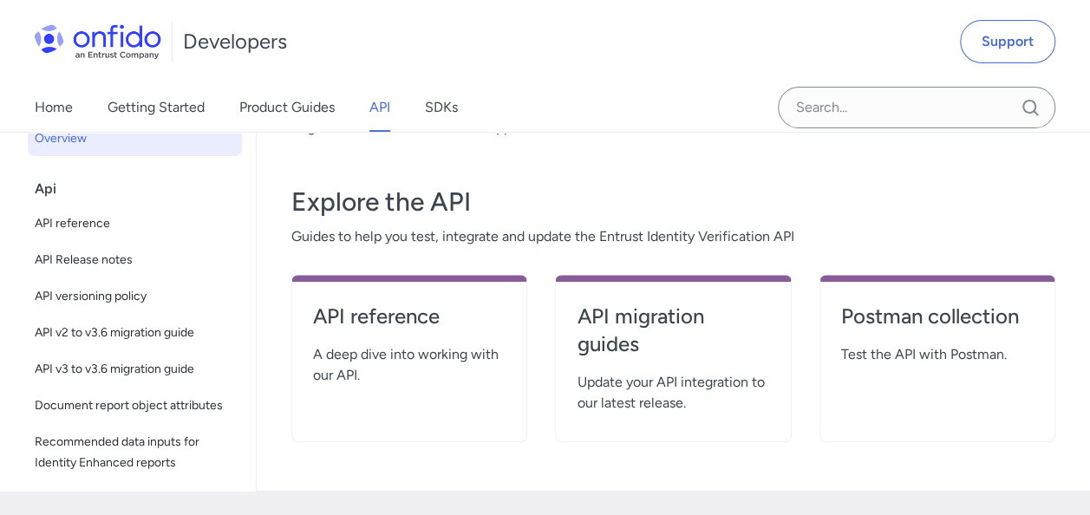 Image resolution: width=1090 pixels, height=515 pixels. Describe the element at coordinates (134, 333) in the screenshot. I see `a: API v2 to v3.6 migration guide` at that location.